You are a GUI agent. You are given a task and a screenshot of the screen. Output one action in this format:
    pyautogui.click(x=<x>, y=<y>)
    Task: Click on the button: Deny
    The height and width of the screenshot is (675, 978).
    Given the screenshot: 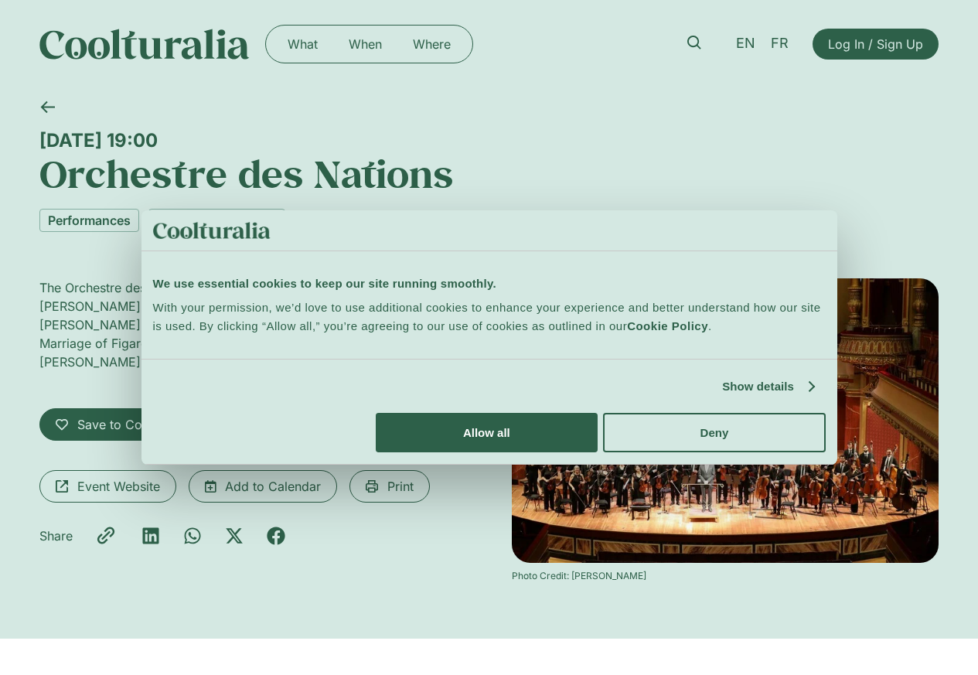 What is the action you would take?
    pyautogui.click(x=714, y=432)
    